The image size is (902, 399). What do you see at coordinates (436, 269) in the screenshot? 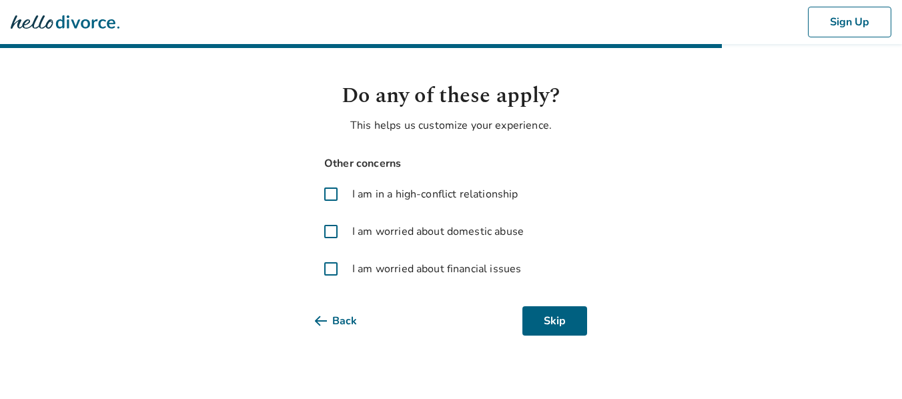
I see `span: I am worried about financial issues` at bounding box center [436, 269].